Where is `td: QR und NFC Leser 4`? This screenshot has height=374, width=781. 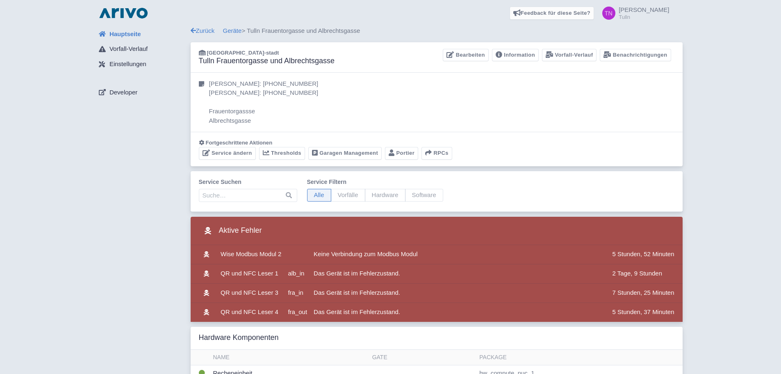 td: QR und NFC Leser 4 is located at coordinates (251, 312).